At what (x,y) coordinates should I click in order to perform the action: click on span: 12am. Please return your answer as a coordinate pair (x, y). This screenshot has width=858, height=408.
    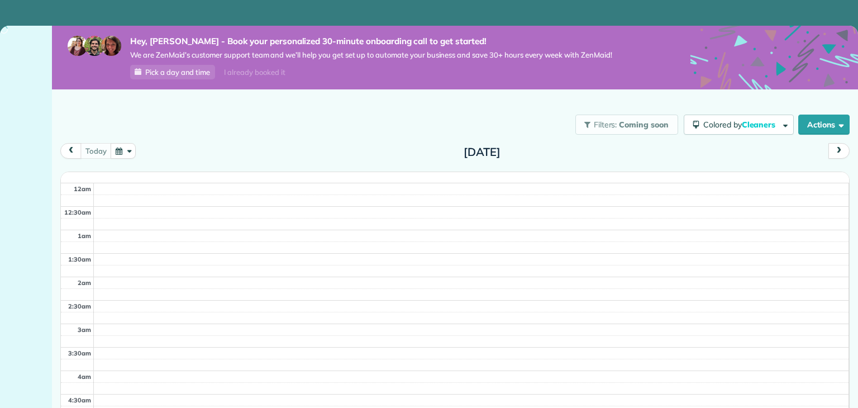
    Looking at the image, I should click on (82, 189).